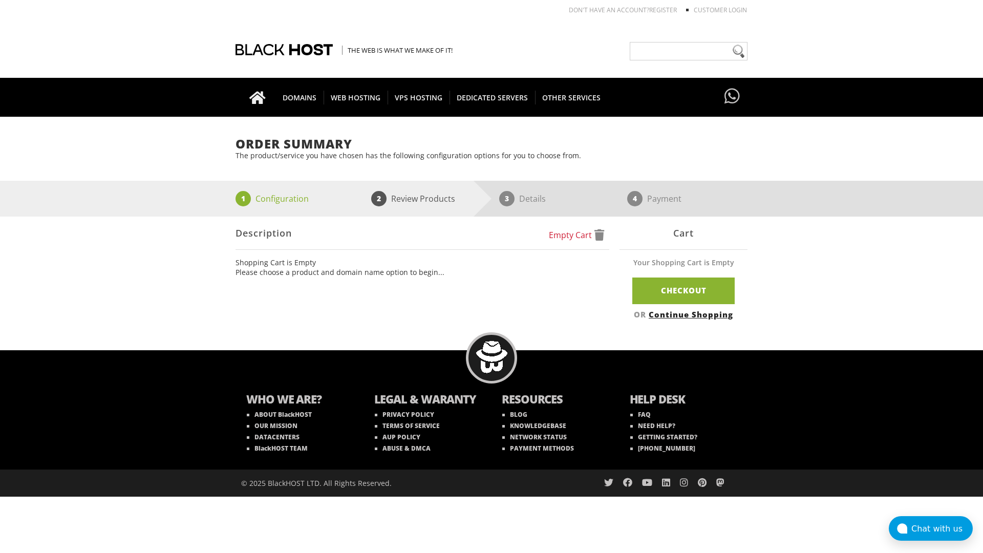  I want to click on a: VPS HOSTING, so click(419, 97).